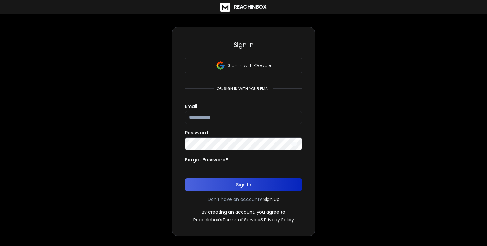  What do you see at coordinates (244, 89) in the screenshot?
I see `p: or, sign in with your email` at bounding box center [244, 89].